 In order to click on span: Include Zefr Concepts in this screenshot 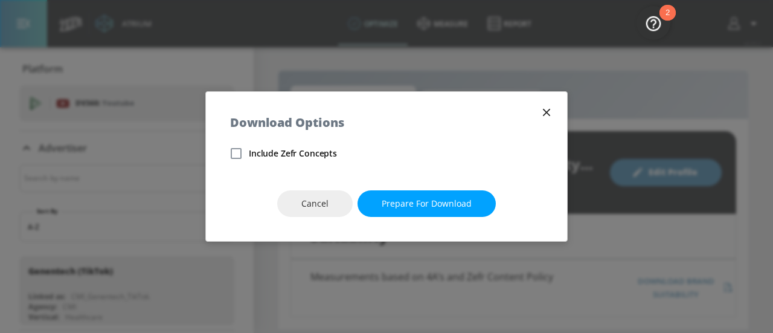, I will do `click(293, 153)`.